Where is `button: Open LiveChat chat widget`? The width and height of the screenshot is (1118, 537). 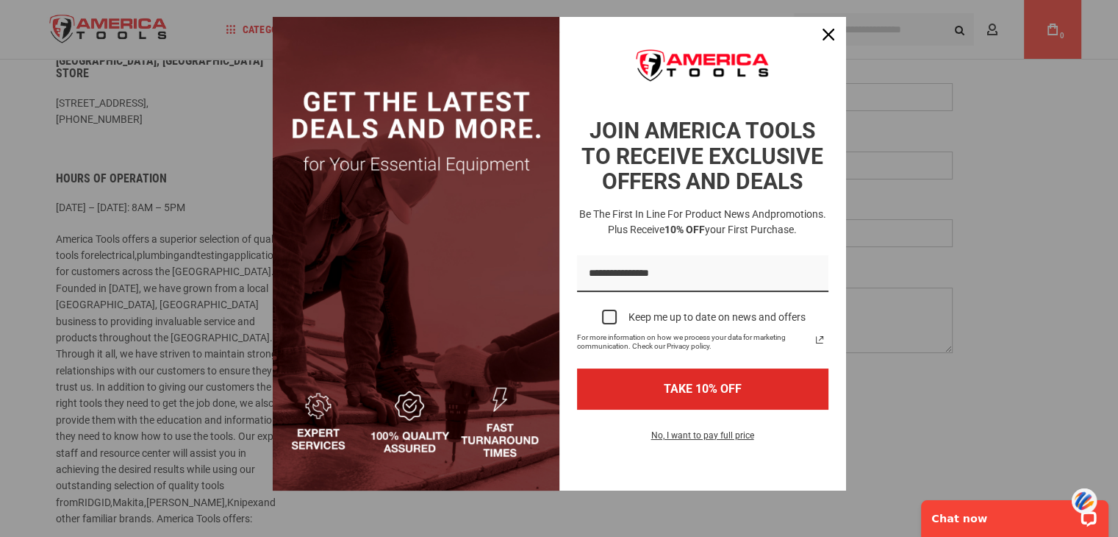
button: Open LiveChat chat widget is located at coordinates (178, 28).